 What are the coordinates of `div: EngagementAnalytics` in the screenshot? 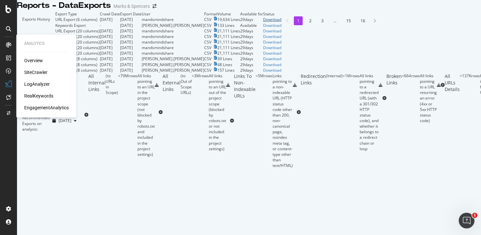 It's located at (46, 108).